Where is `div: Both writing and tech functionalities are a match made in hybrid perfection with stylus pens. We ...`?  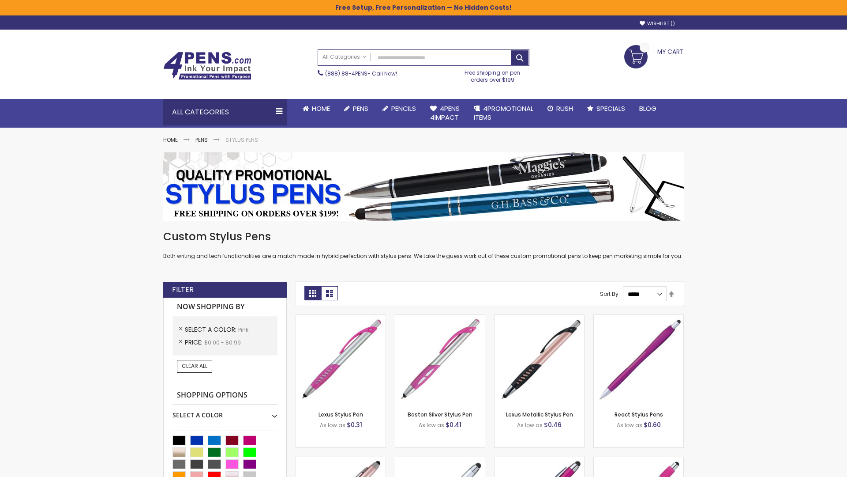
div: Both writing and tech functionalities are a match made in hybrid perfection with stylus pens. We ... is located at coordinates (424, 244).